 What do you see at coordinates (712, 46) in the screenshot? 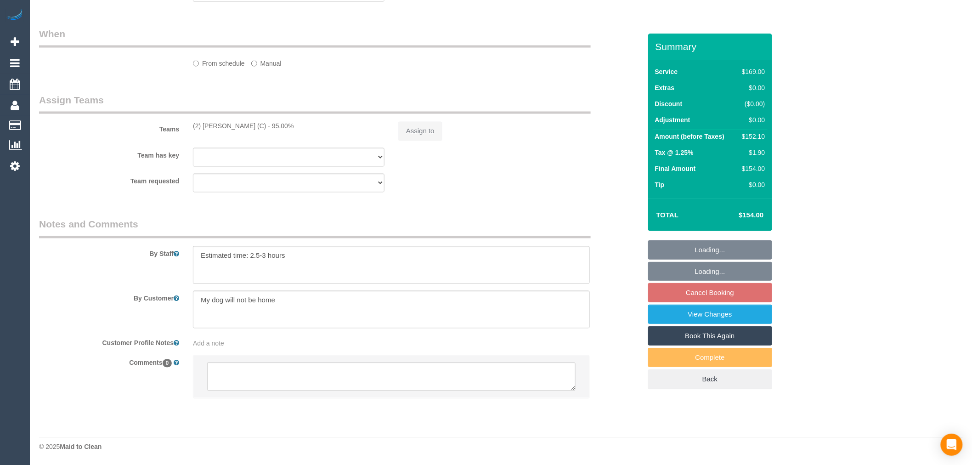
I see `h3: Summary` at bounding box center [712, 46].